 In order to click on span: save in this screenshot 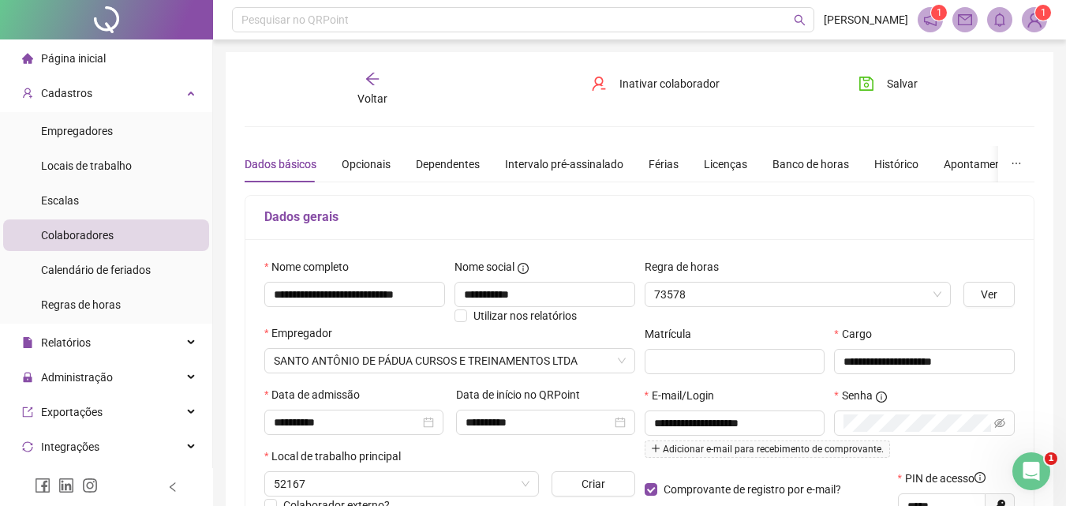, I will do `click(866, 84)`.